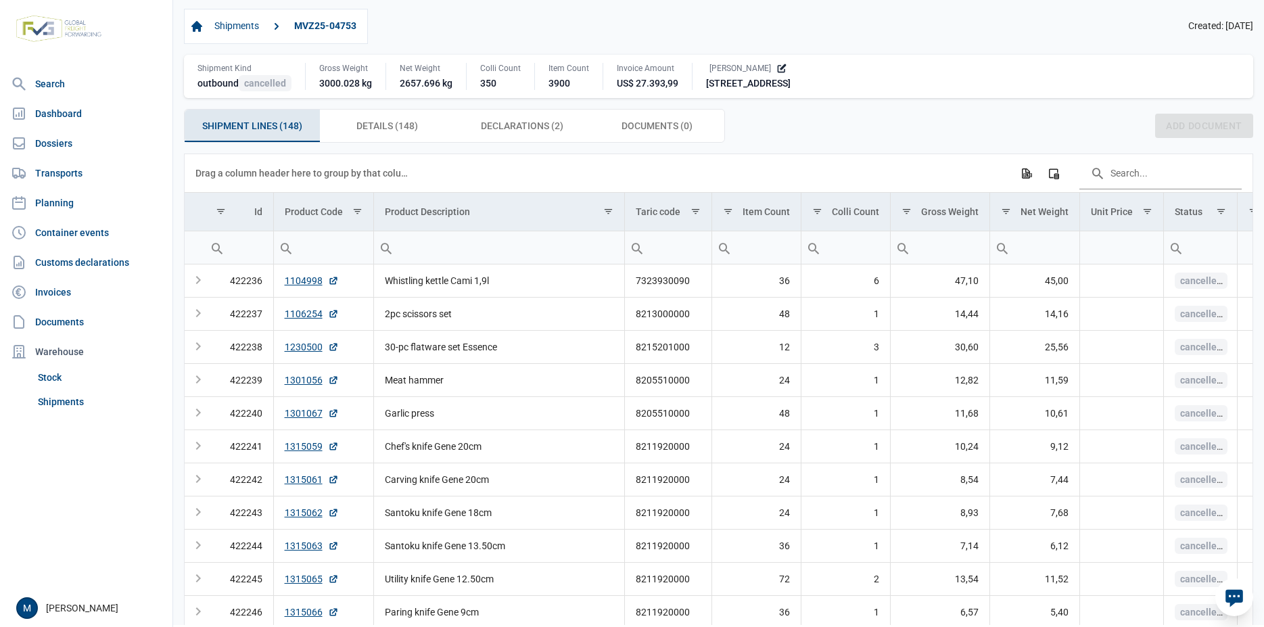 The height and width of the screenshot is (627, 1264). Describe the element at coordinates (312, 546) in the screenshot. I see `a: 1315063` at that location.